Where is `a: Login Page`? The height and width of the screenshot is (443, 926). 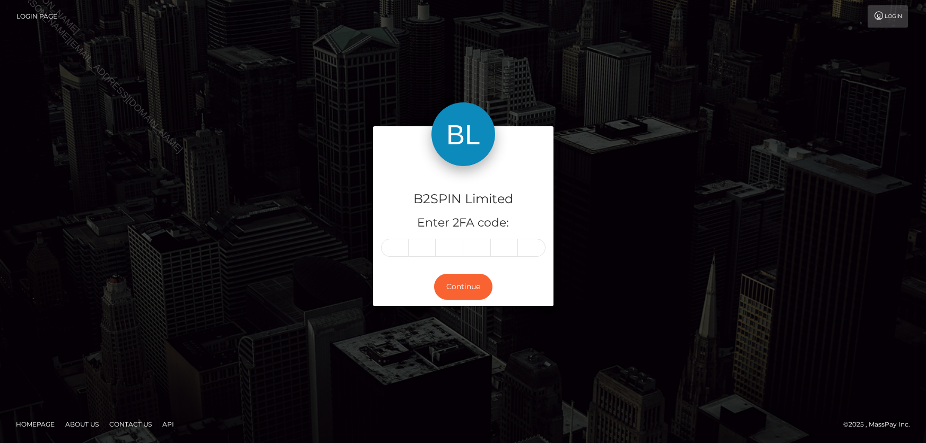
a: Login Page is located at coordinates (37, 16).